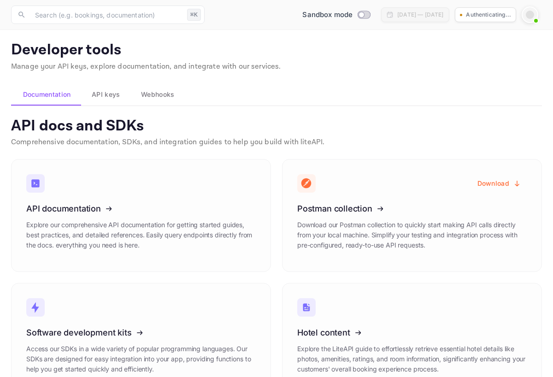 The image size is (553, 377). Describe the element at coordinates (412, 208) in the screenshot. I see `h3: Postman collection` at that location.